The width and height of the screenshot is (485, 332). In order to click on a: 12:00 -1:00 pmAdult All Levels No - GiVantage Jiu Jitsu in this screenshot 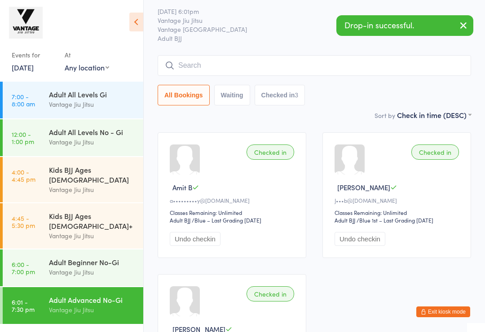, I will do `click(73, 138)`.